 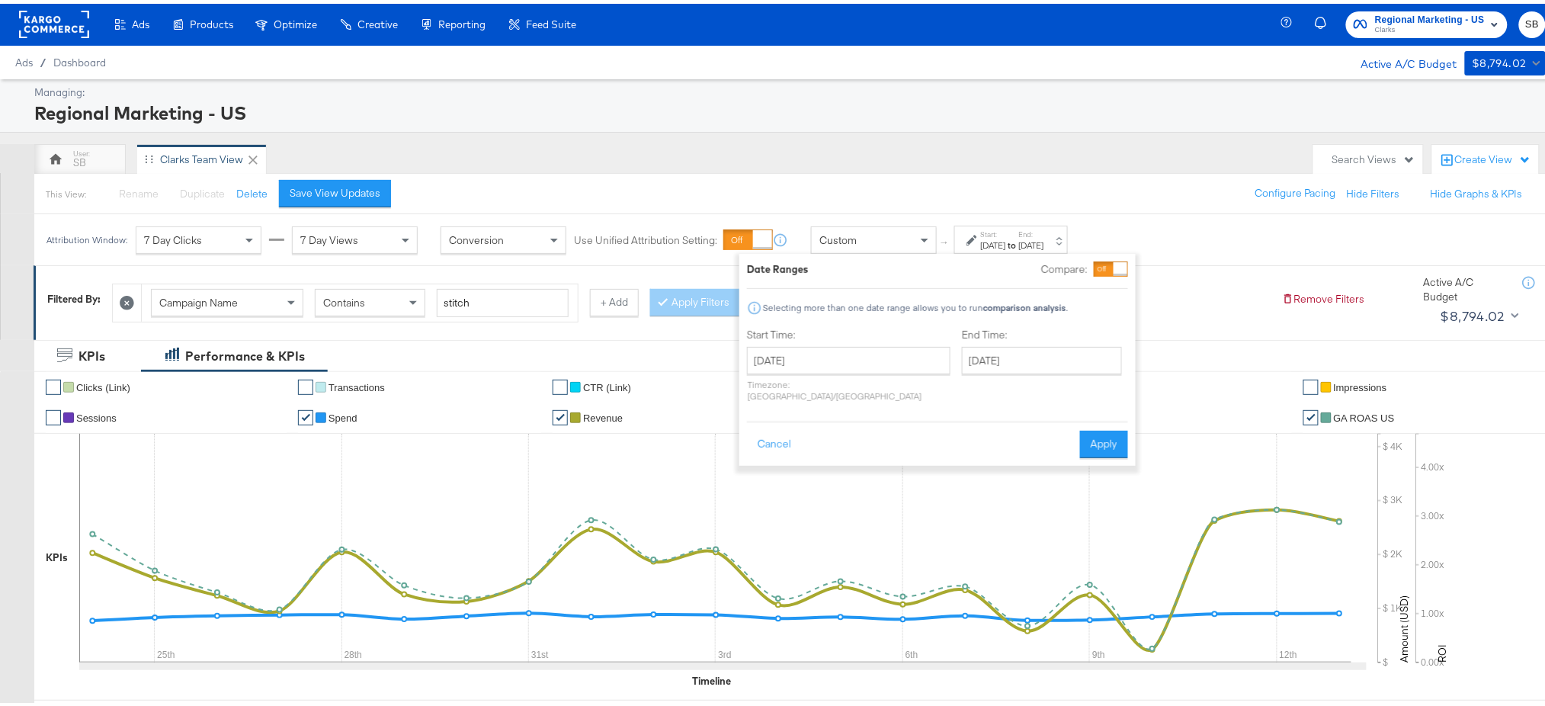 I want to click on button: Apply, so click(x=1104, y=441).